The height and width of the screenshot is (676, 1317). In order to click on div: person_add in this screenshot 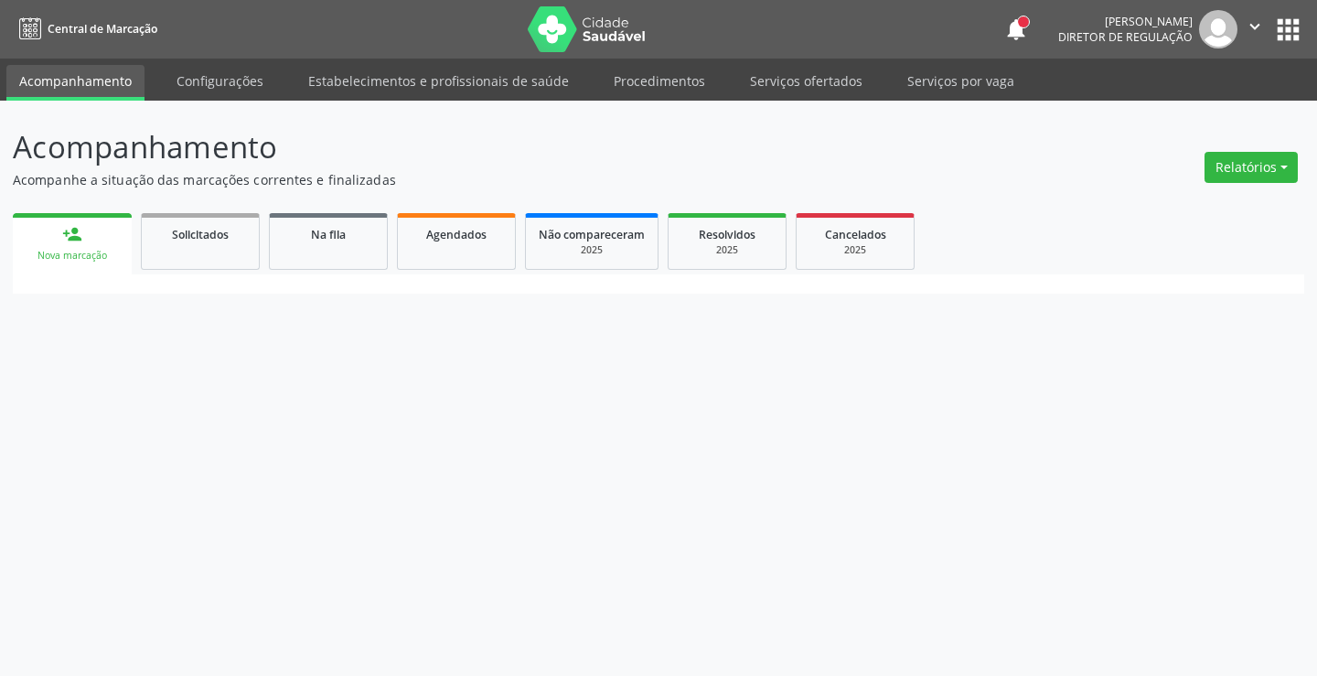, I will do `click(72, 234)`.